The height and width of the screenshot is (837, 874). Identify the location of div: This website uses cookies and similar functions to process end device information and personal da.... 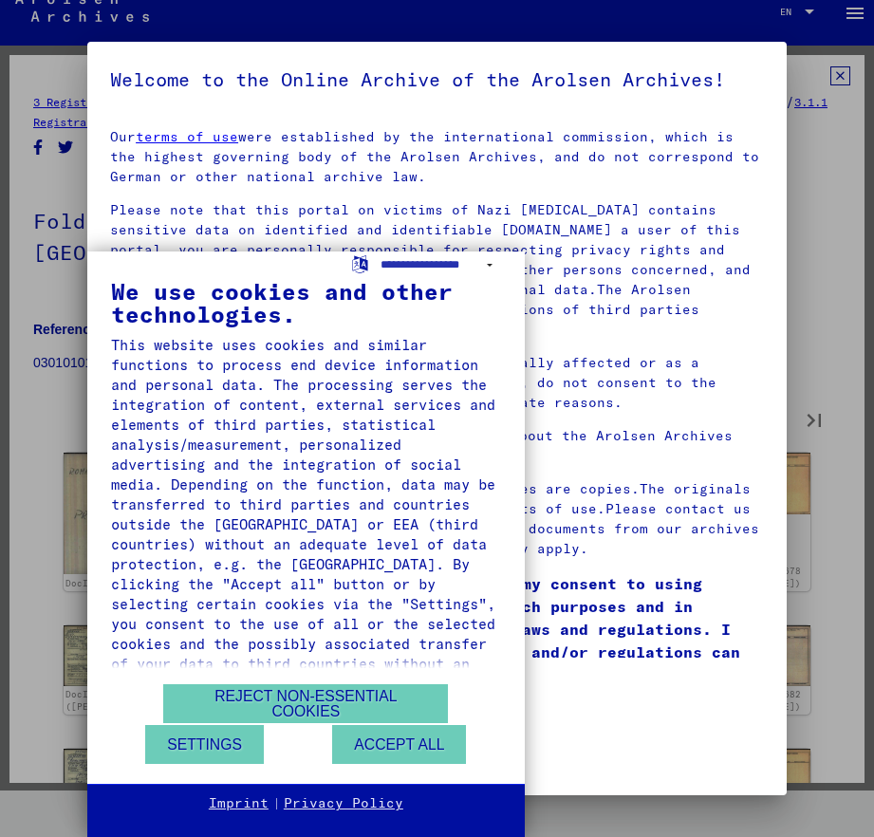
(306, 514).